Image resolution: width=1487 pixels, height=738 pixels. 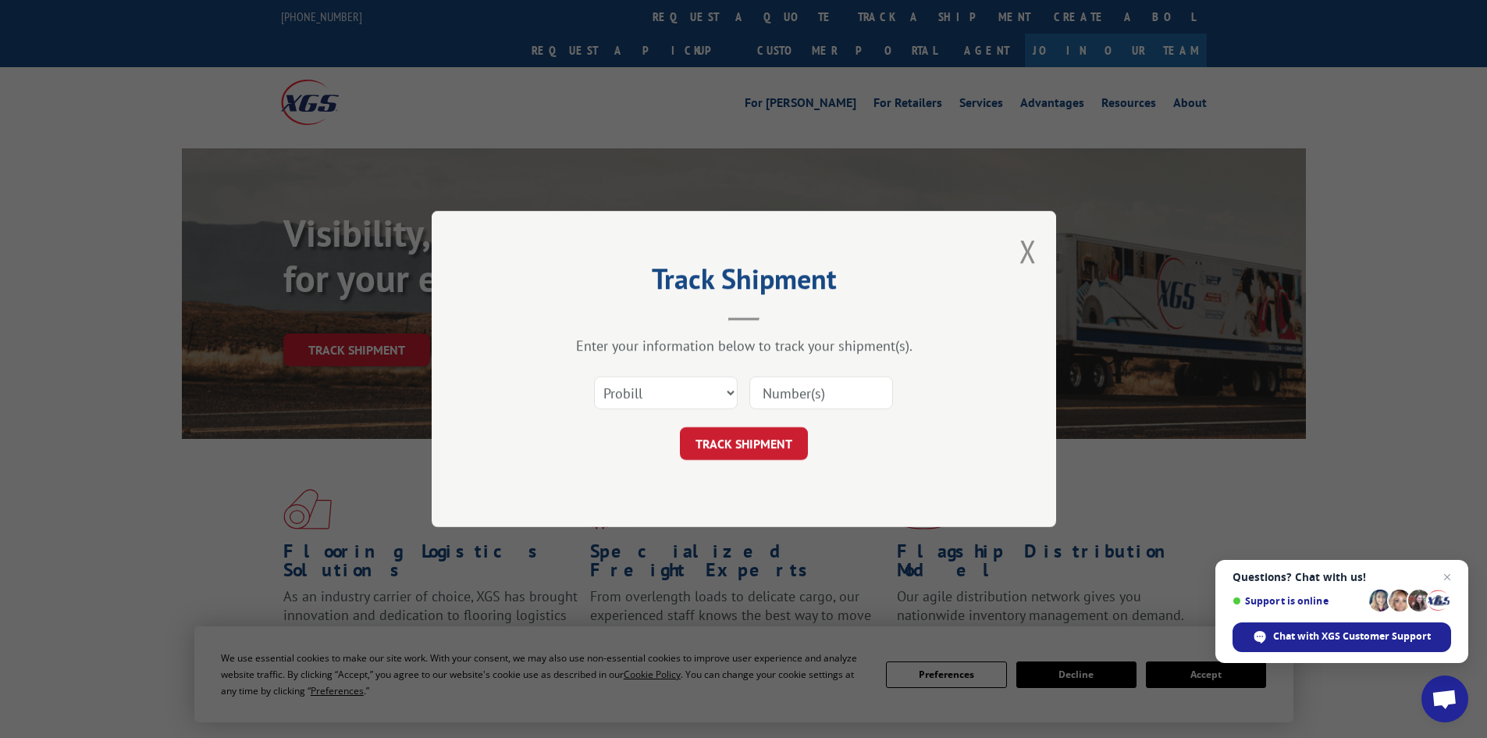 I want to click on div: Open chat, so click(x=1445, y=699).